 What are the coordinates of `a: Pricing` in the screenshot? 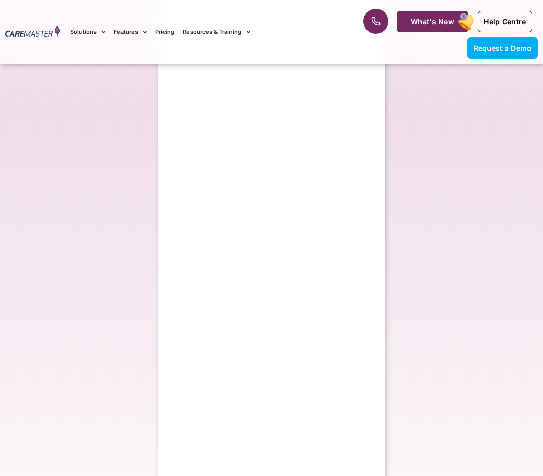 It's located at (165, 32).